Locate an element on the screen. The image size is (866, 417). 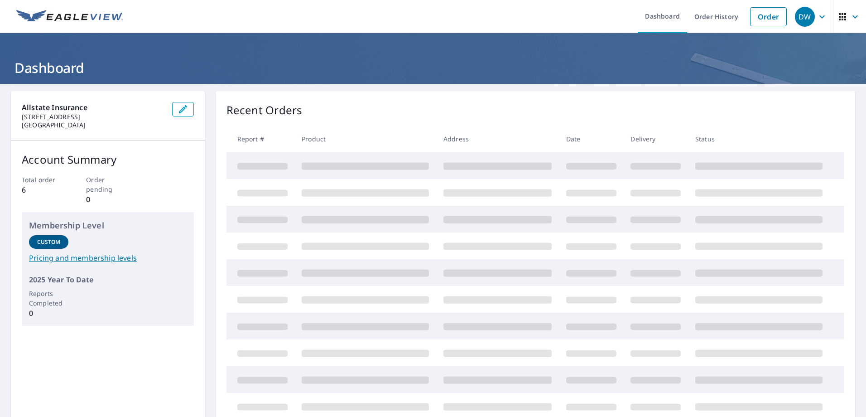
p: 6 is located at coordinates (43, 190).